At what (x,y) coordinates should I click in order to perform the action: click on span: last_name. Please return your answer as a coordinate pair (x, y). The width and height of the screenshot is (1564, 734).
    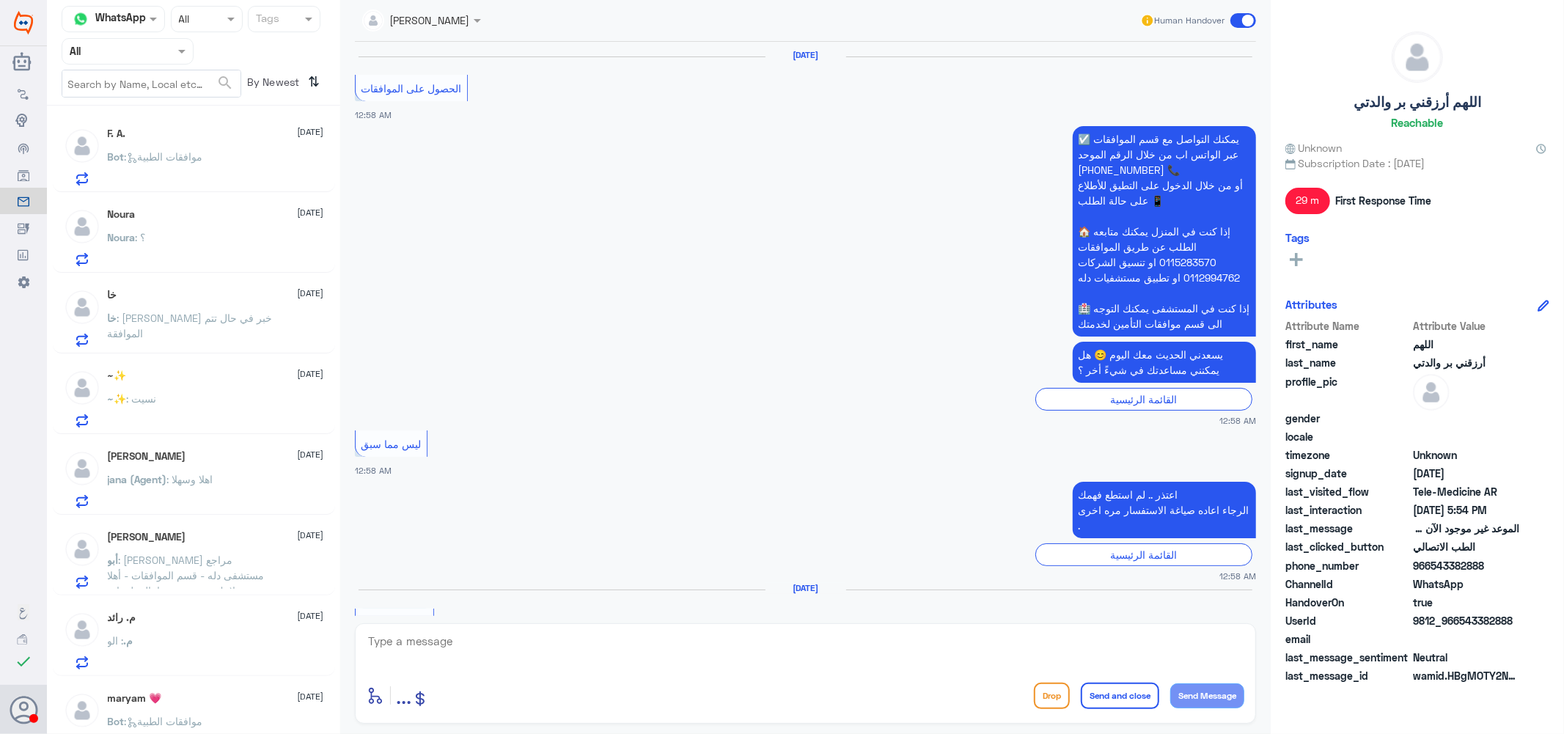
    Looking at the image, I should click on (1347, 362).